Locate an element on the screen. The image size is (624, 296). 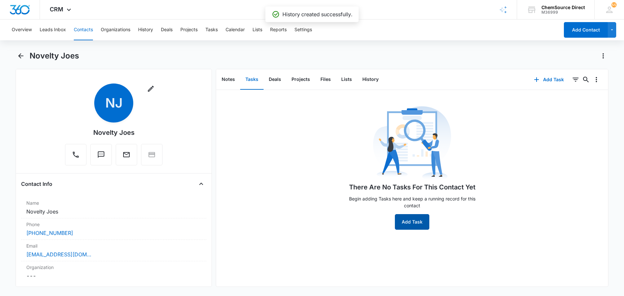
div: Novelty Joes is located at coordinates (114, 133).